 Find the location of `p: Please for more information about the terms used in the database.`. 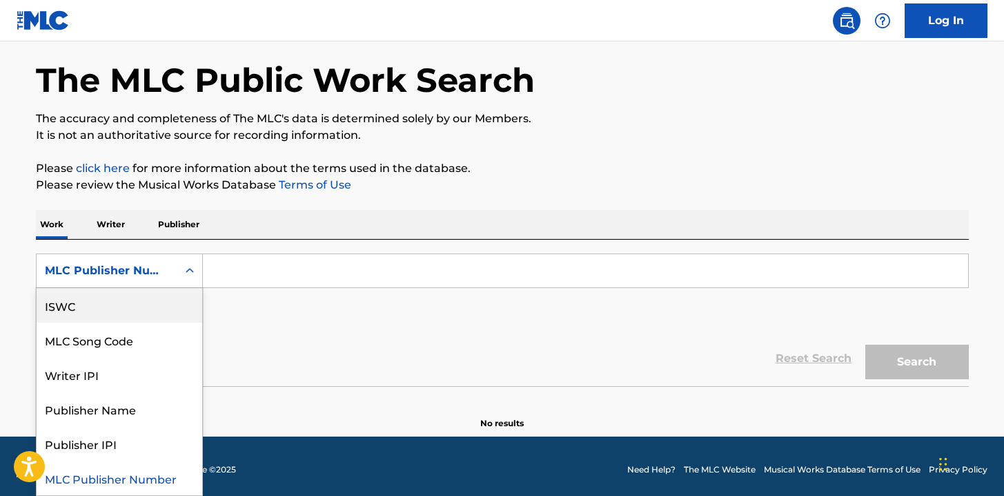

p: Please for more information about the terms used in the database. is located at coordinates (502, 168).